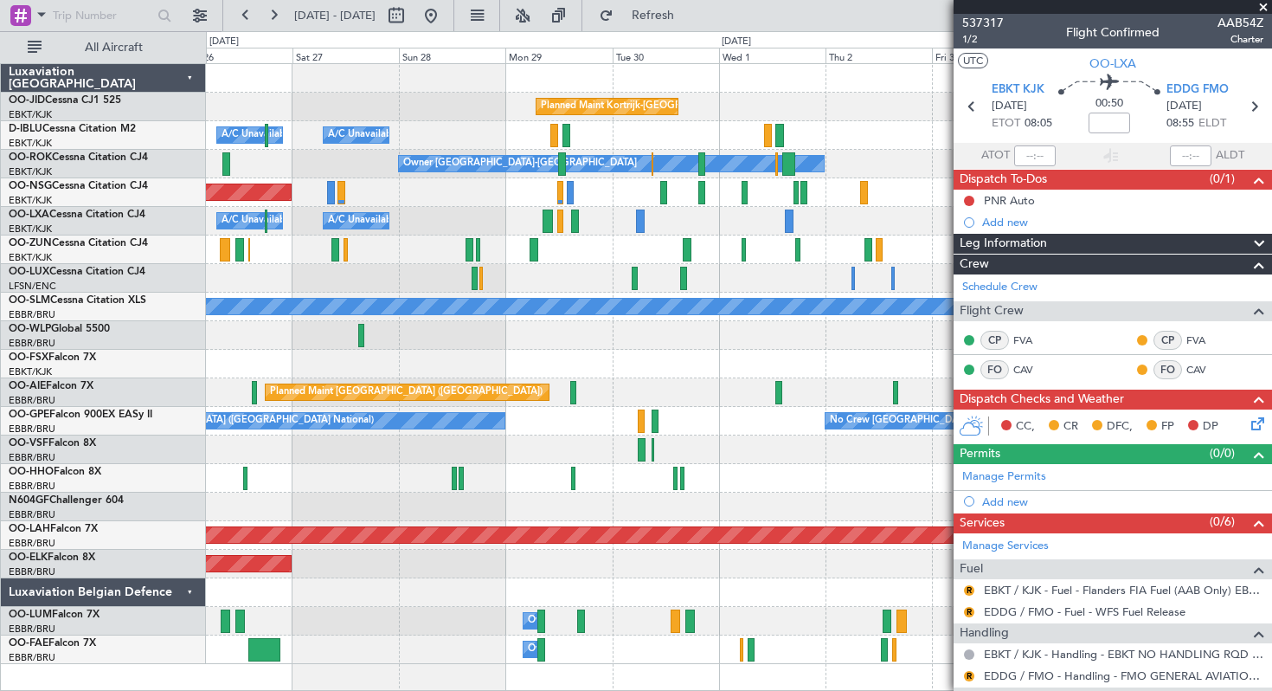 The width and height of the screenshot is (1272, 691). I want to click on span: CC,, so click(1025, 427).